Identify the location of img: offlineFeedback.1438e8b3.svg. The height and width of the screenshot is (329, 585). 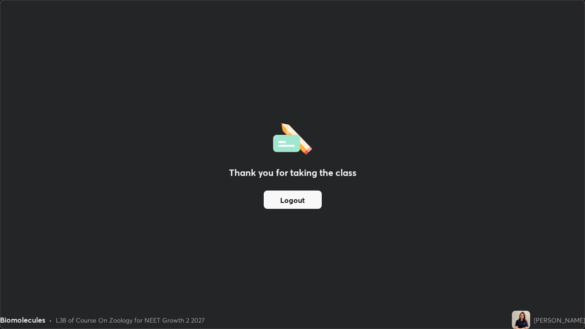
(293, 138).